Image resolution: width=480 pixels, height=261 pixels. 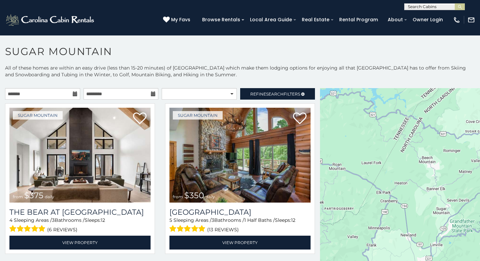 I want to click on span: My Favs, so click(x=181, y=20).